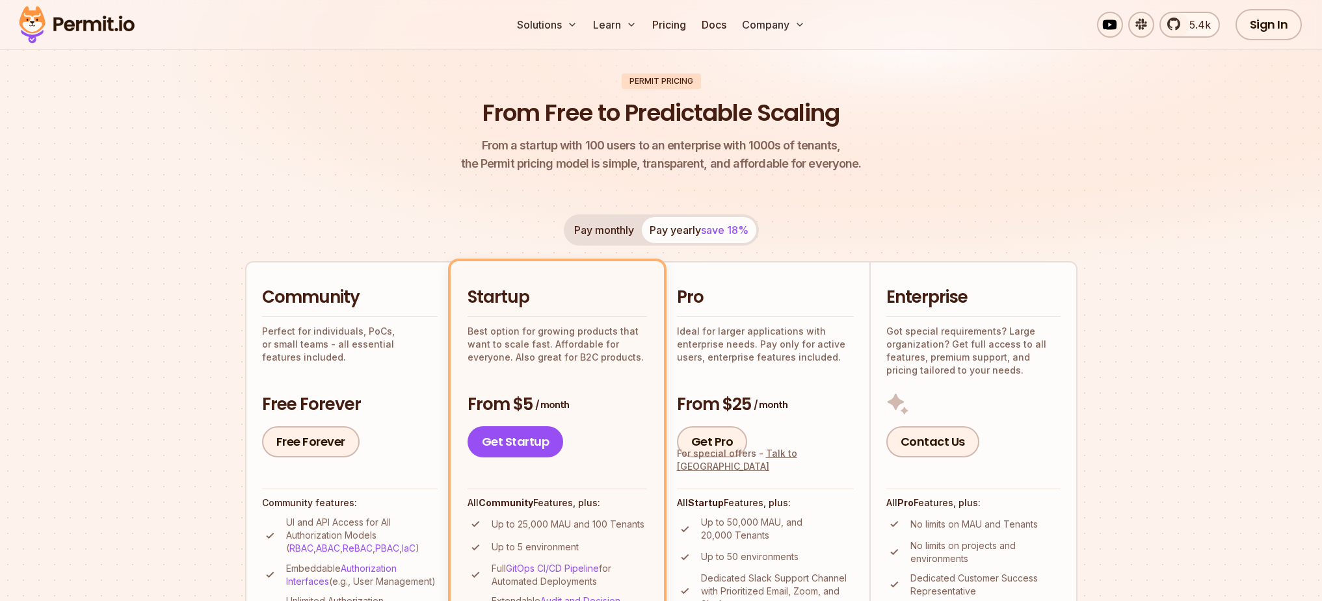 The image size is (1322, 601). What do you see at coordinates (568, 525) in the screenshot?
I see `p: Up to 25,000 MAU and 100 Tenants` at bounding box center [568, 525].